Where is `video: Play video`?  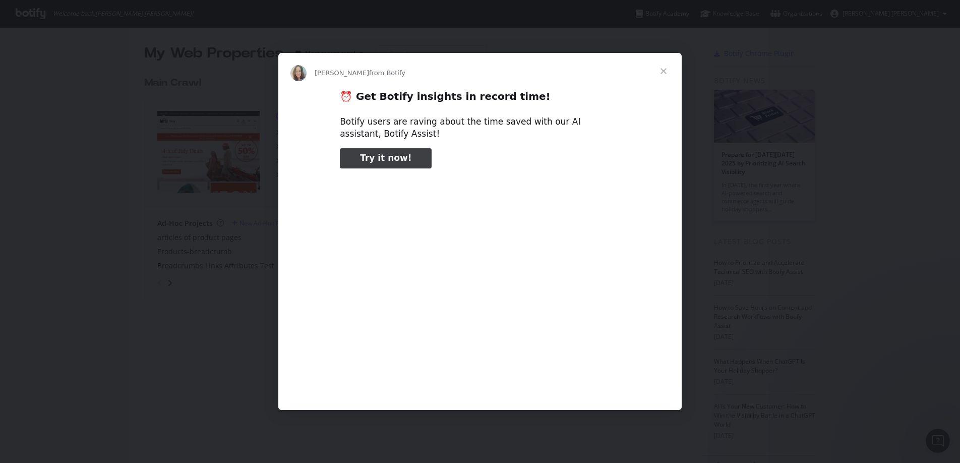
video: Play video is located at coordinates (480, 282).